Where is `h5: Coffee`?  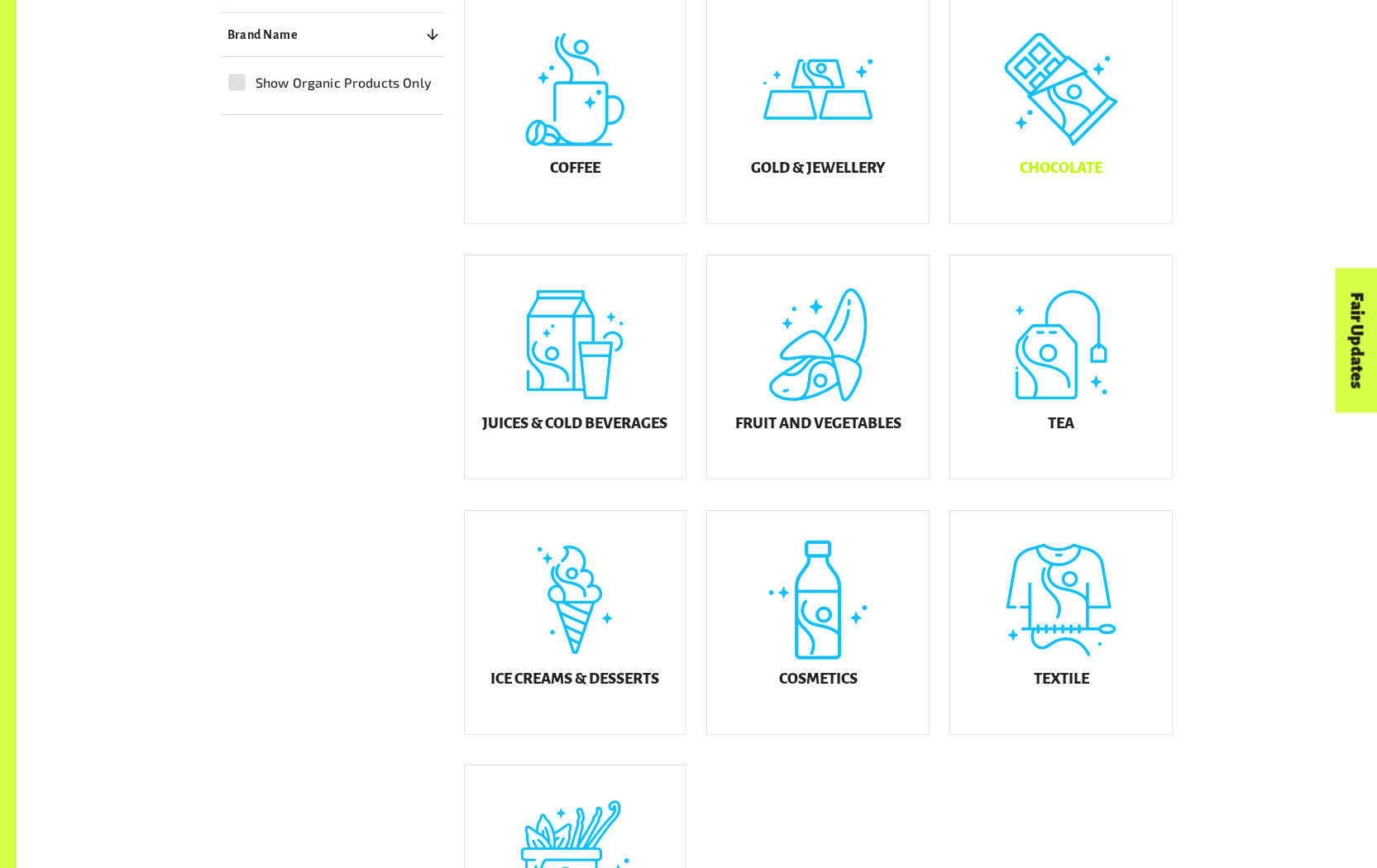 h5: Coffee is located at coordinates (575, 167).